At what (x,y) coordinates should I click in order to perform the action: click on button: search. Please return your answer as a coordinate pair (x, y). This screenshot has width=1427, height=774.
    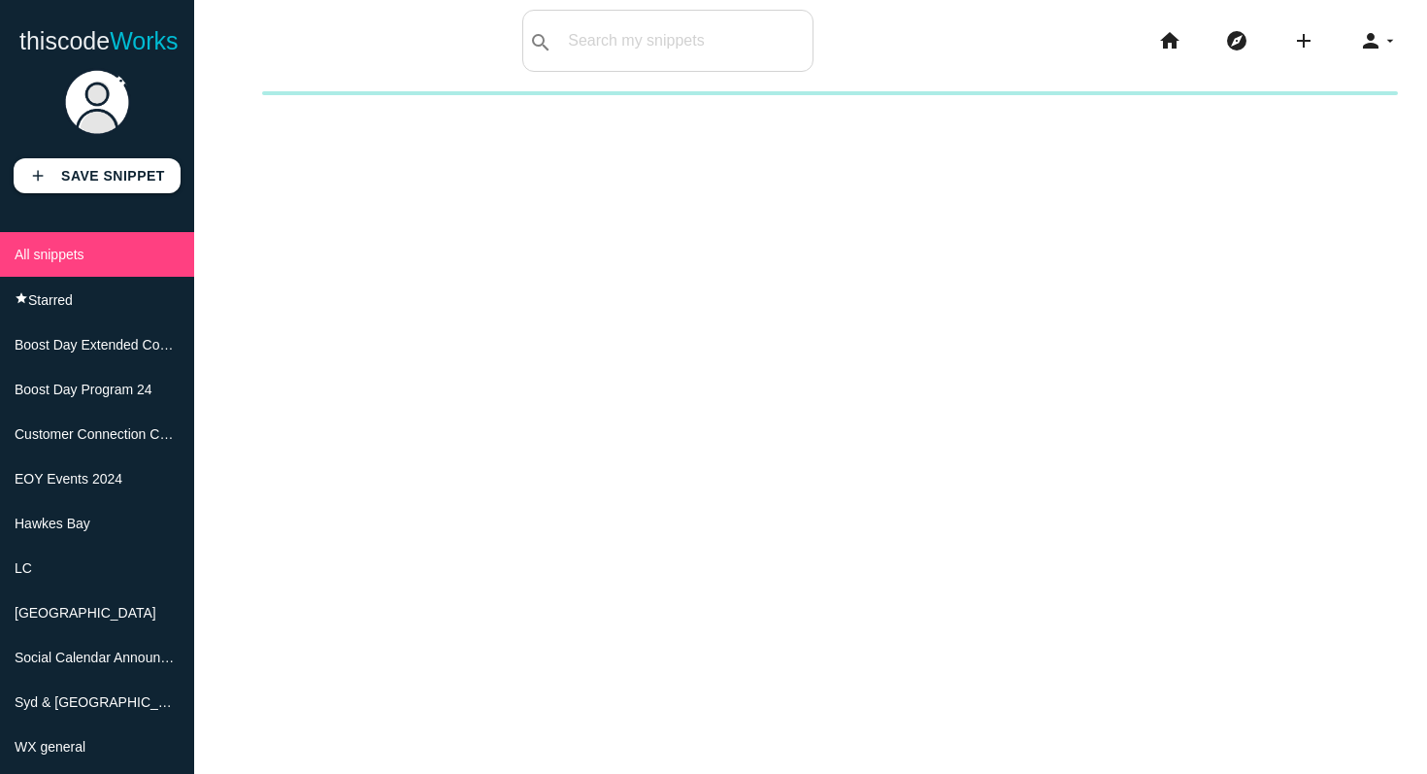
    Looking at the image, I should click on (541, 41).